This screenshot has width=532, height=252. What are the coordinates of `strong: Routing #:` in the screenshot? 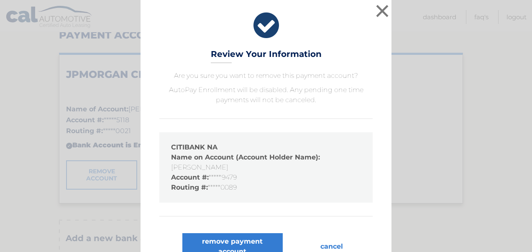 It's located at (189, 187).